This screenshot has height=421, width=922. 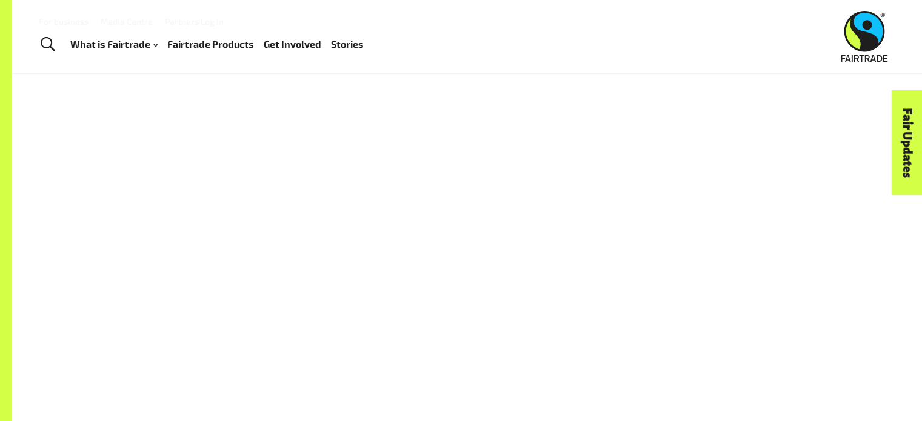 I want to click on a: Partners Log In, so click(x=194, y=21).